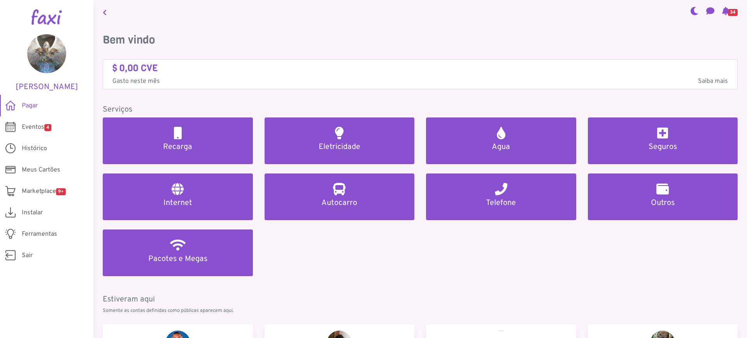 This screenshot has width=747, height=338. What do you see at coordinates (501, 203) in the screenshot?
I see `h5: Telefone` at bounding box center [501, 203].